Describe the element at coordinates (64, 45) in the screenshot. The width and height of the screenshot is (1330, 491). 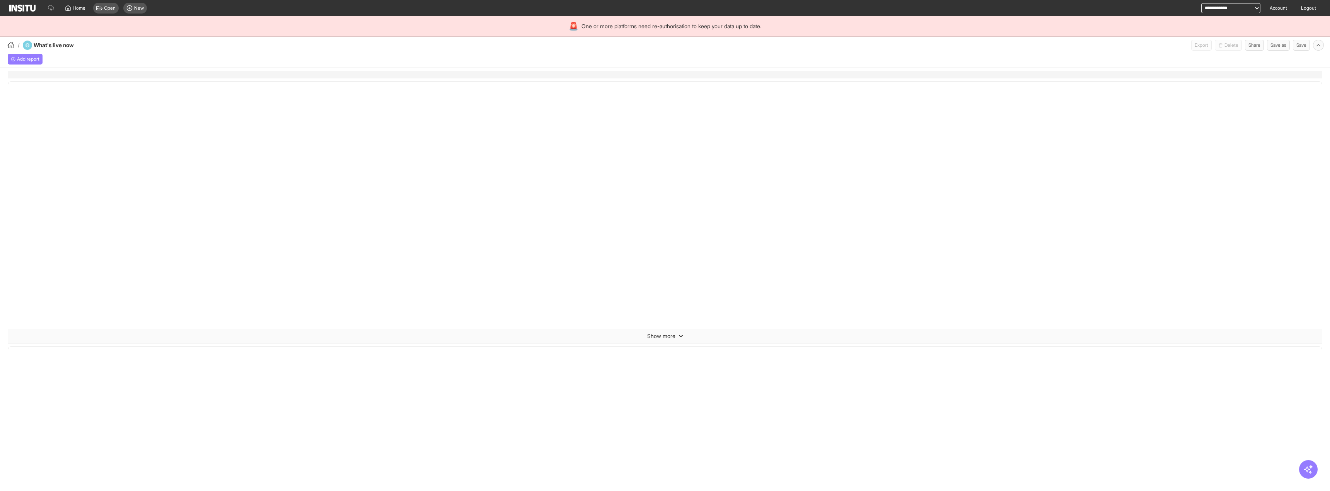
I see `h4: What's live now` at that location.